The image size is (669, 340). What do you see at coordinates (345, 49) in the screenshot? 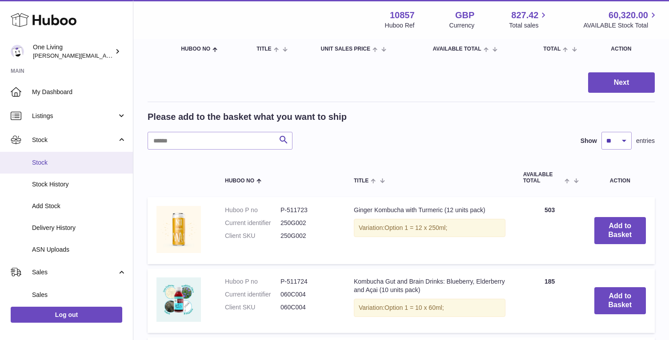
I see `span: Unit Sales Price` at bounding box center [345, 49].